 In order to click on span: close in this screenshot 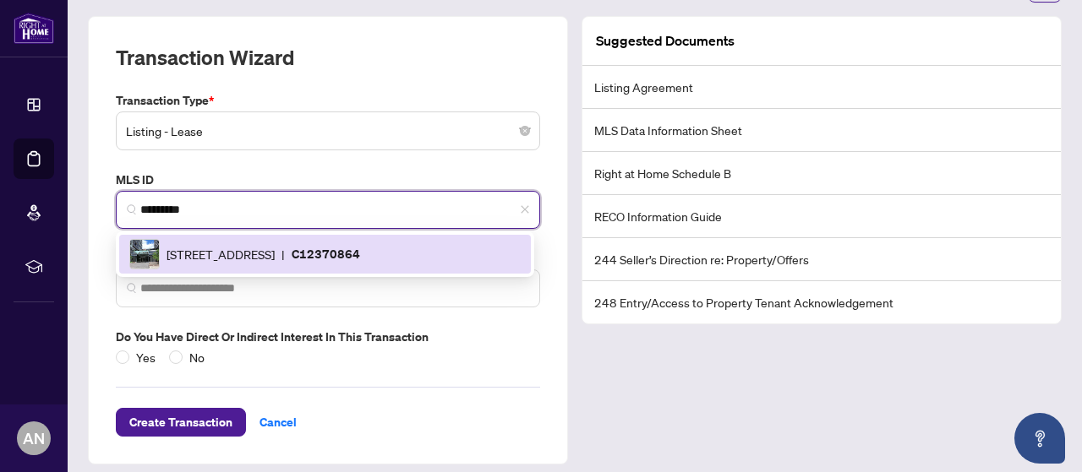, I will do `click(525, 210)`.